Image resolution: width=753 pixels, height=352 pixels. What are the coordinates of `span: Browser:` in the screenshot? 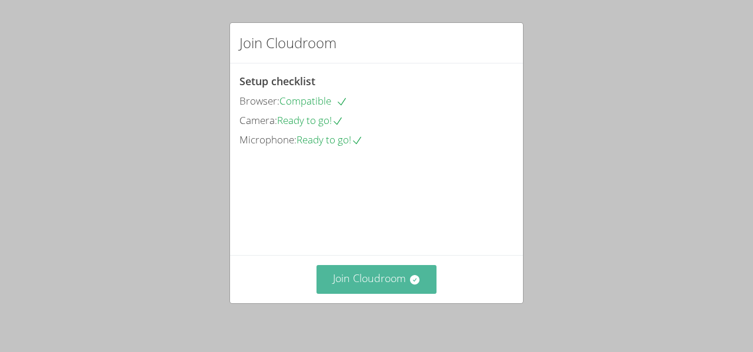 It's located at (259, 101).